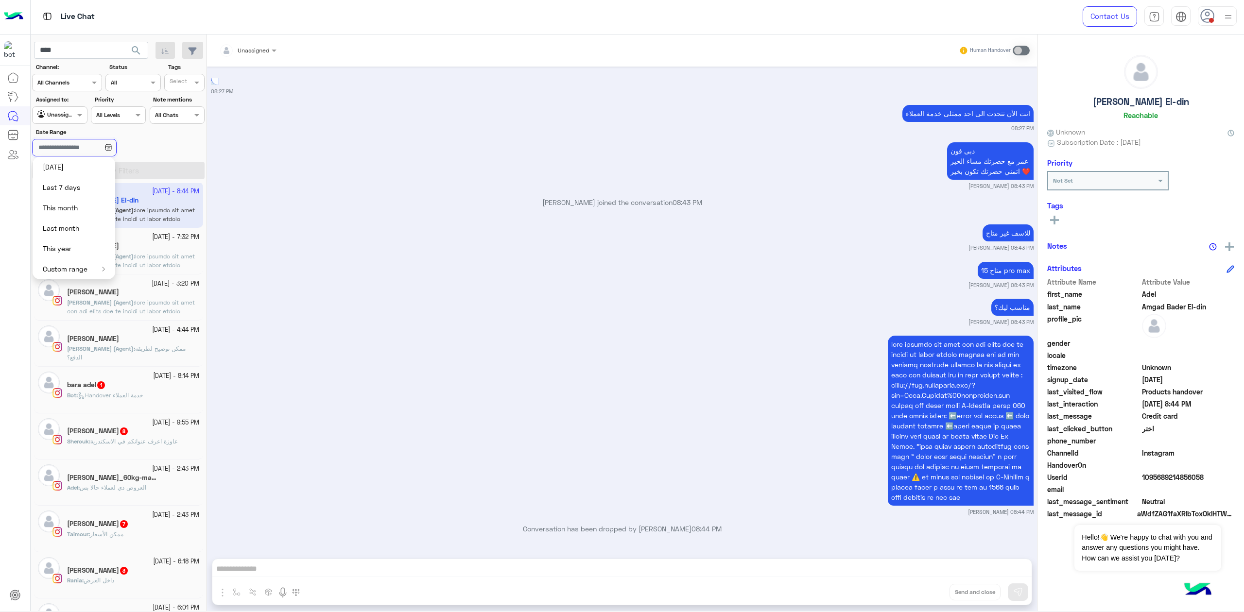 The image size is (1244, 612). I want to click on label: Assigned to:, so click(61, 100).